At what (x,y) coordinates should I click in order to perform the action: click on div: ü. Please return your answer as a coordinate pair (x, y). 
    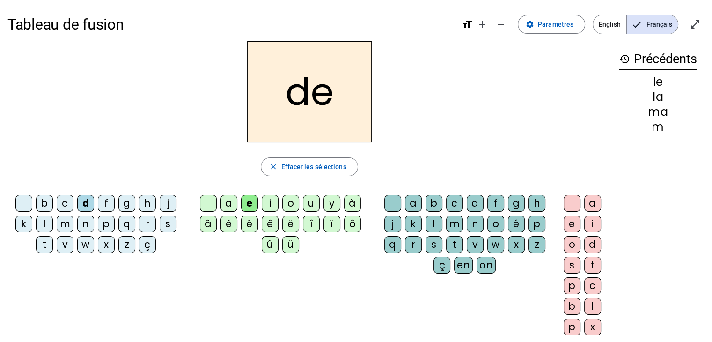
    Looking at the image, I should click on (291, 244).